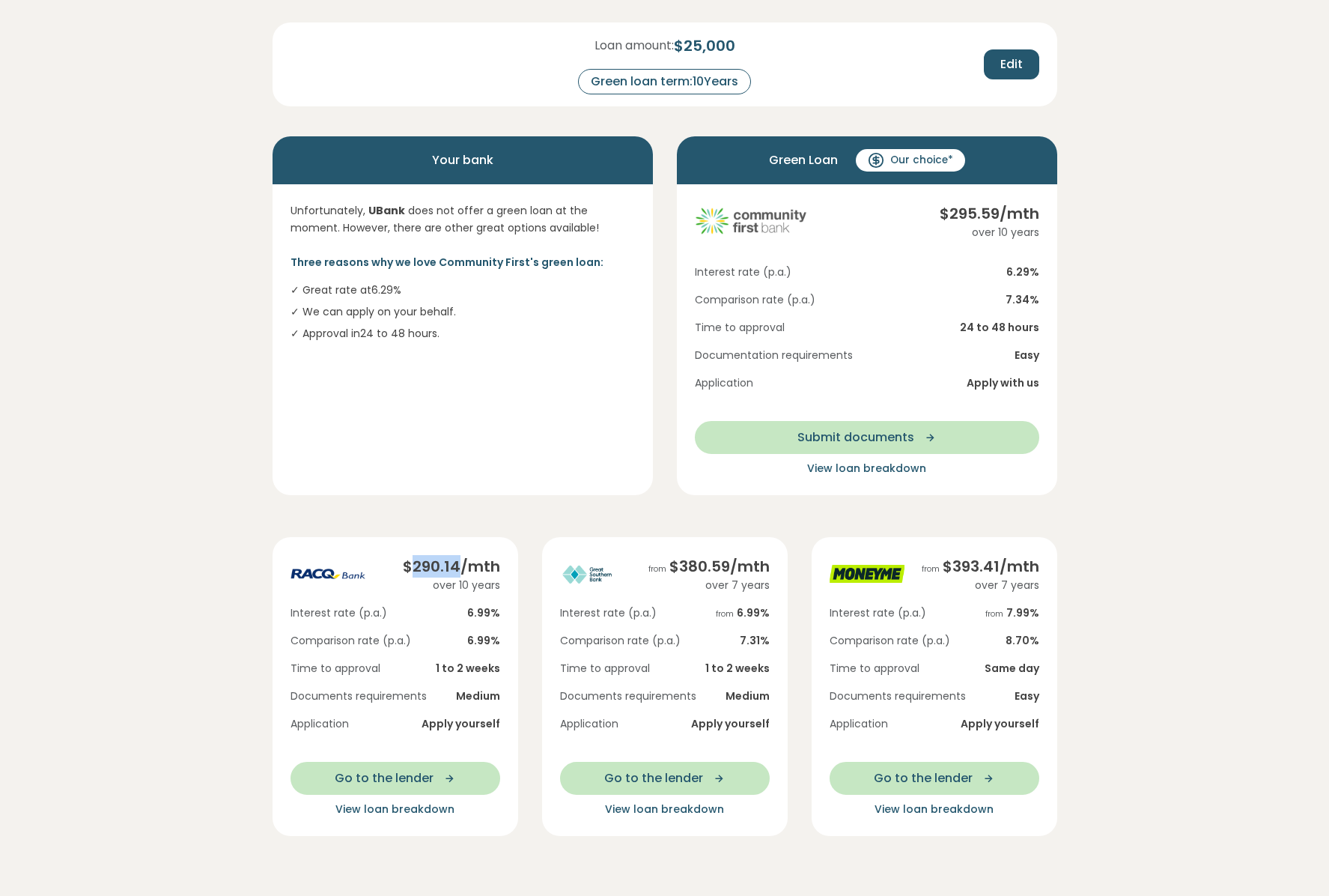 The height and width of the screenshot is (896, 1329). Describe the element at coordinates (1013, 612) in the screenshot. I see `span: 7.99 %` at that location.